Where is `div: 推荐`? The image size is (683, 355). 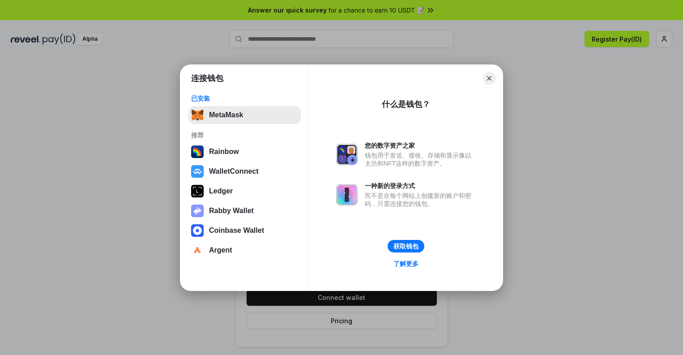
div: 推荐 is located at coordinates (244, 135).